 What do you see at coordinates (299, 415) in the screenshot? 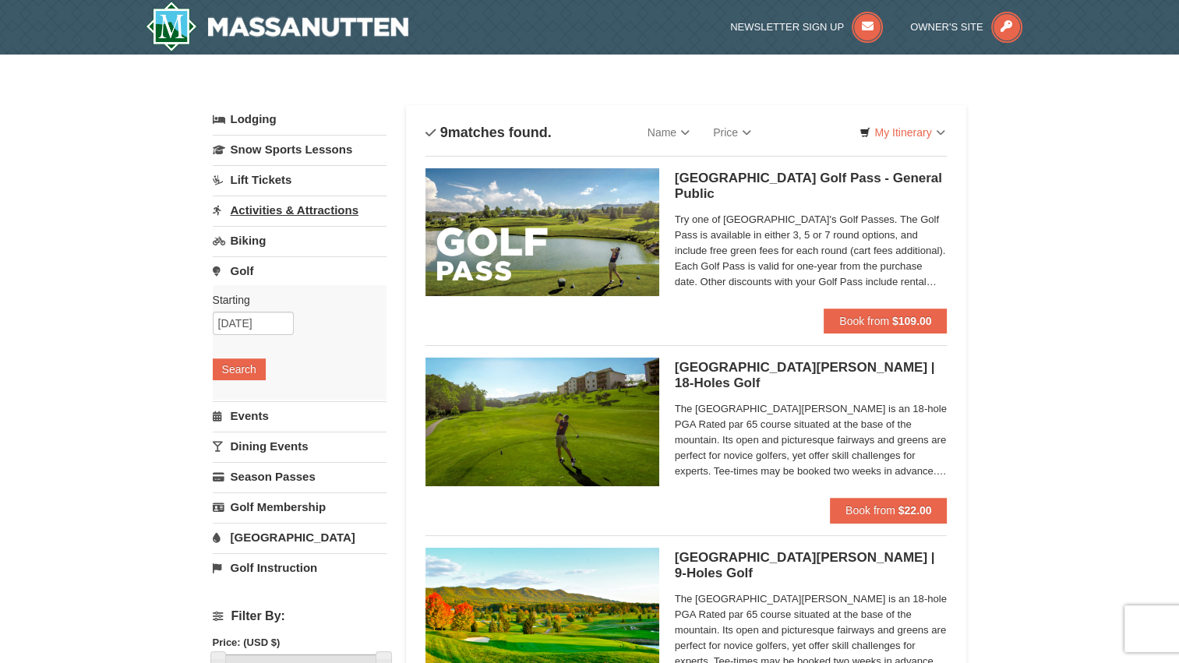
I see `a: Events` at bounding box center [299, 415].